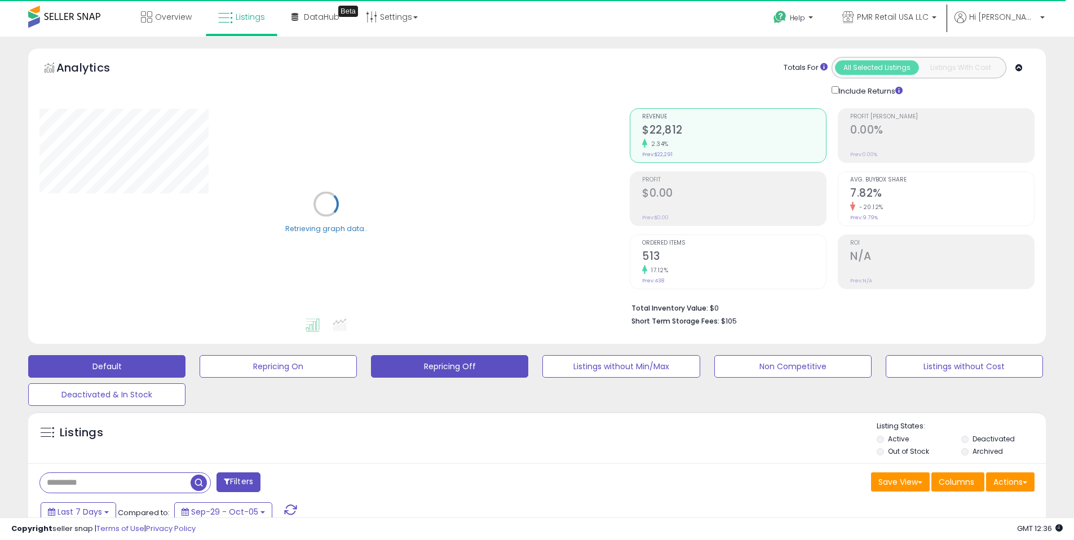  I want to click on small: Prev: $22,291, so click(658, 155).